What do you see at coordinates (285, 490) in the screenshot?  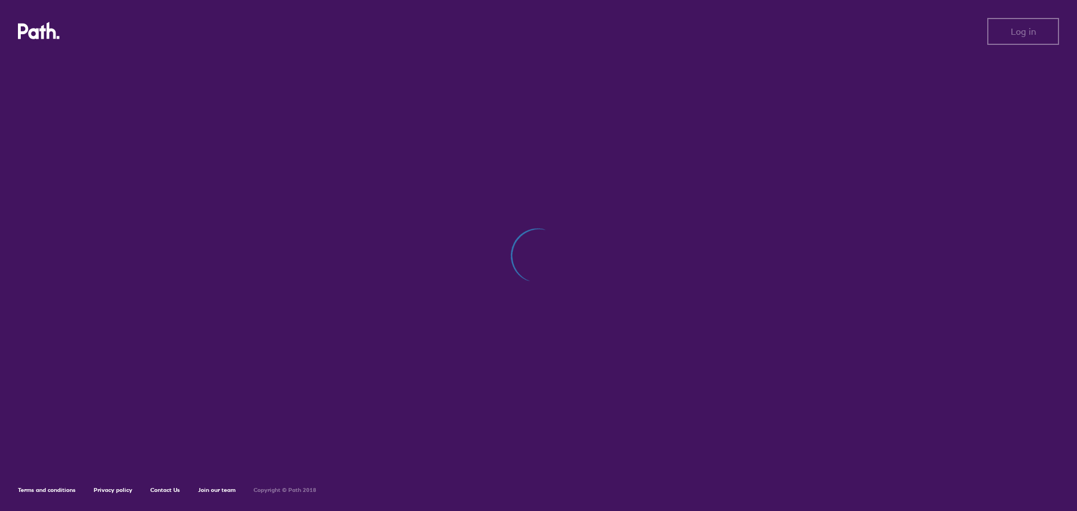 I see `h6: Copyright © Path 2018` at bounding box center [285, 490].